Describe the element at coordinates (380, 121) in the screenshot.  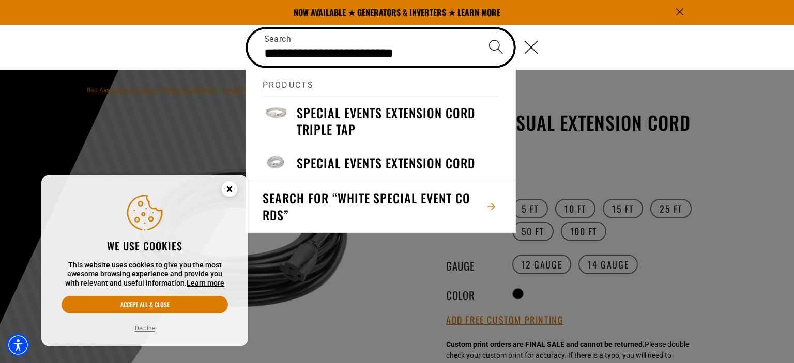
I see `a: Special Events Extension Cord Triple Tap` at that location.